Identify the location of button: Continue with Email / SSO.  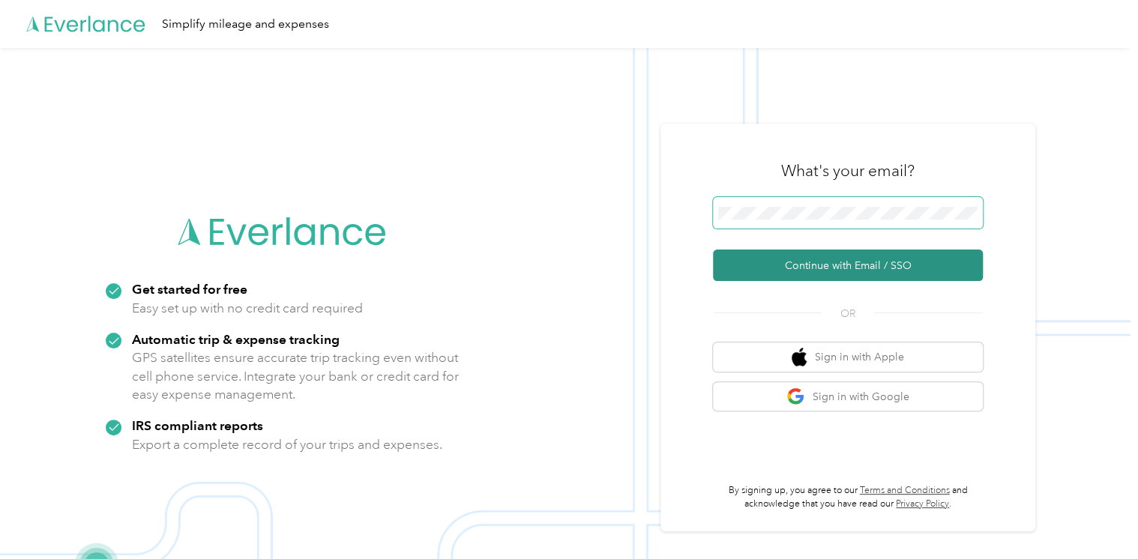
(848, 265).